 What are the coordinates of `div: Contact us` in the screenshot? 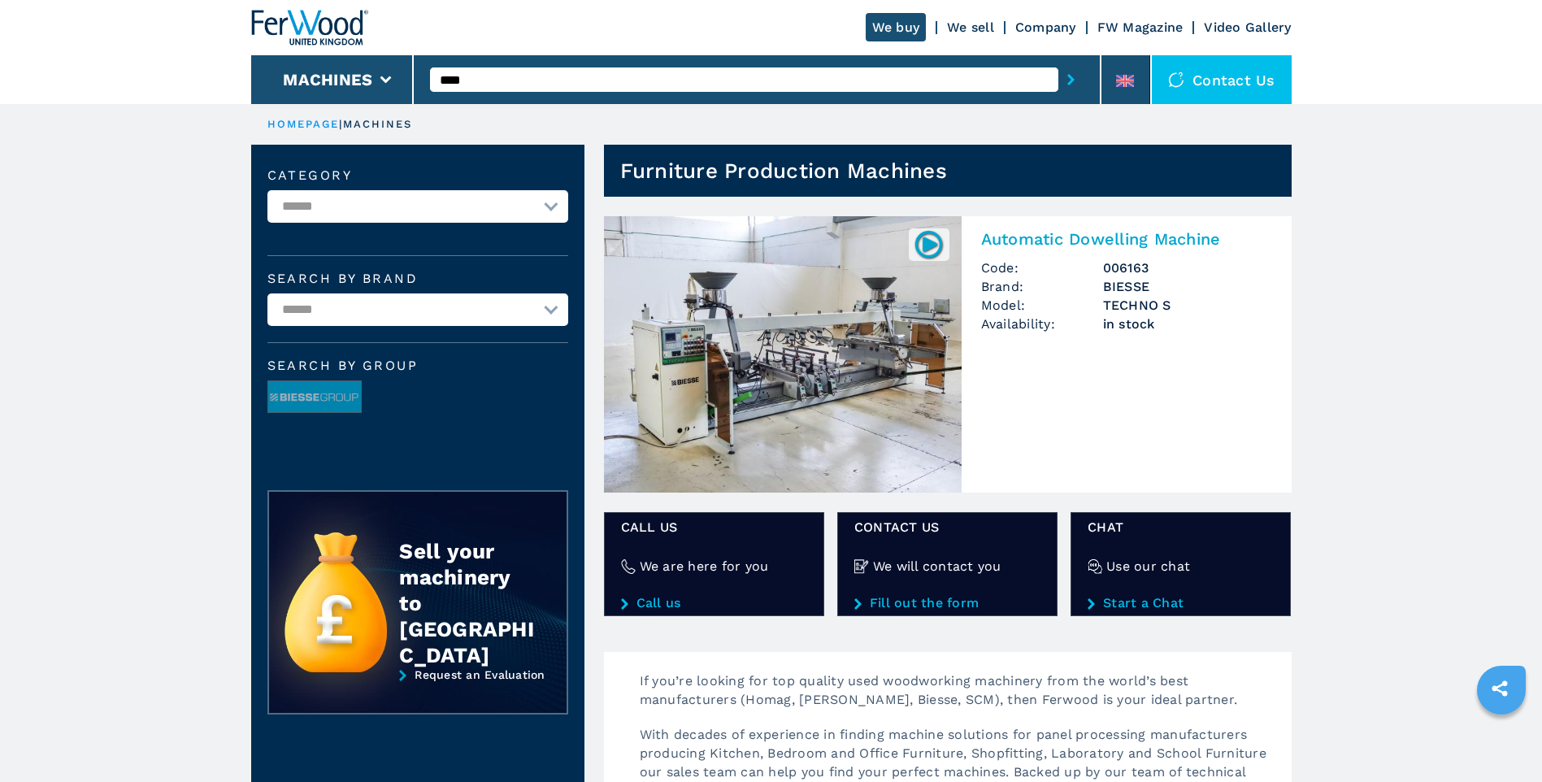 It's located at (1222, 80).